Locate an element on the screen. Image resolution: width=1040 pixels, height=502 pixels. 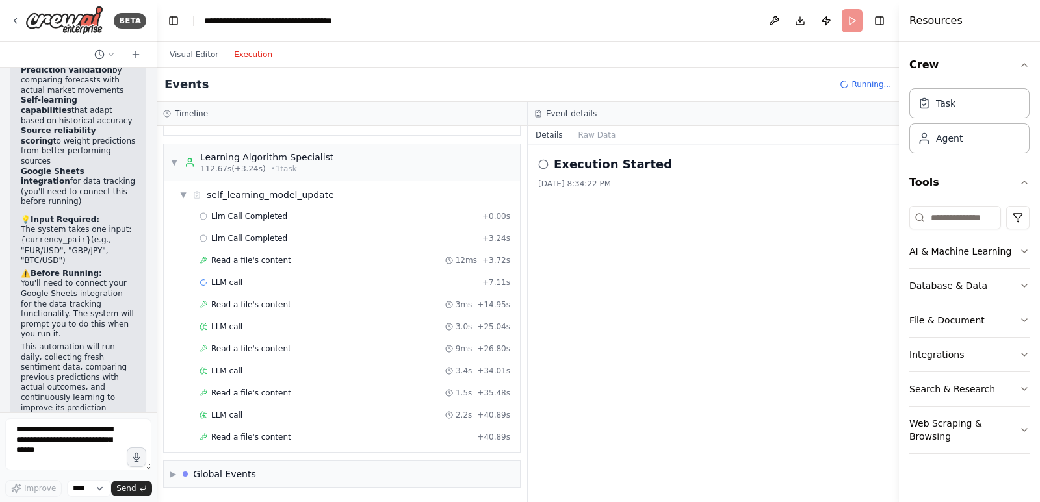
button: Details is located at coordinates (549, 135).